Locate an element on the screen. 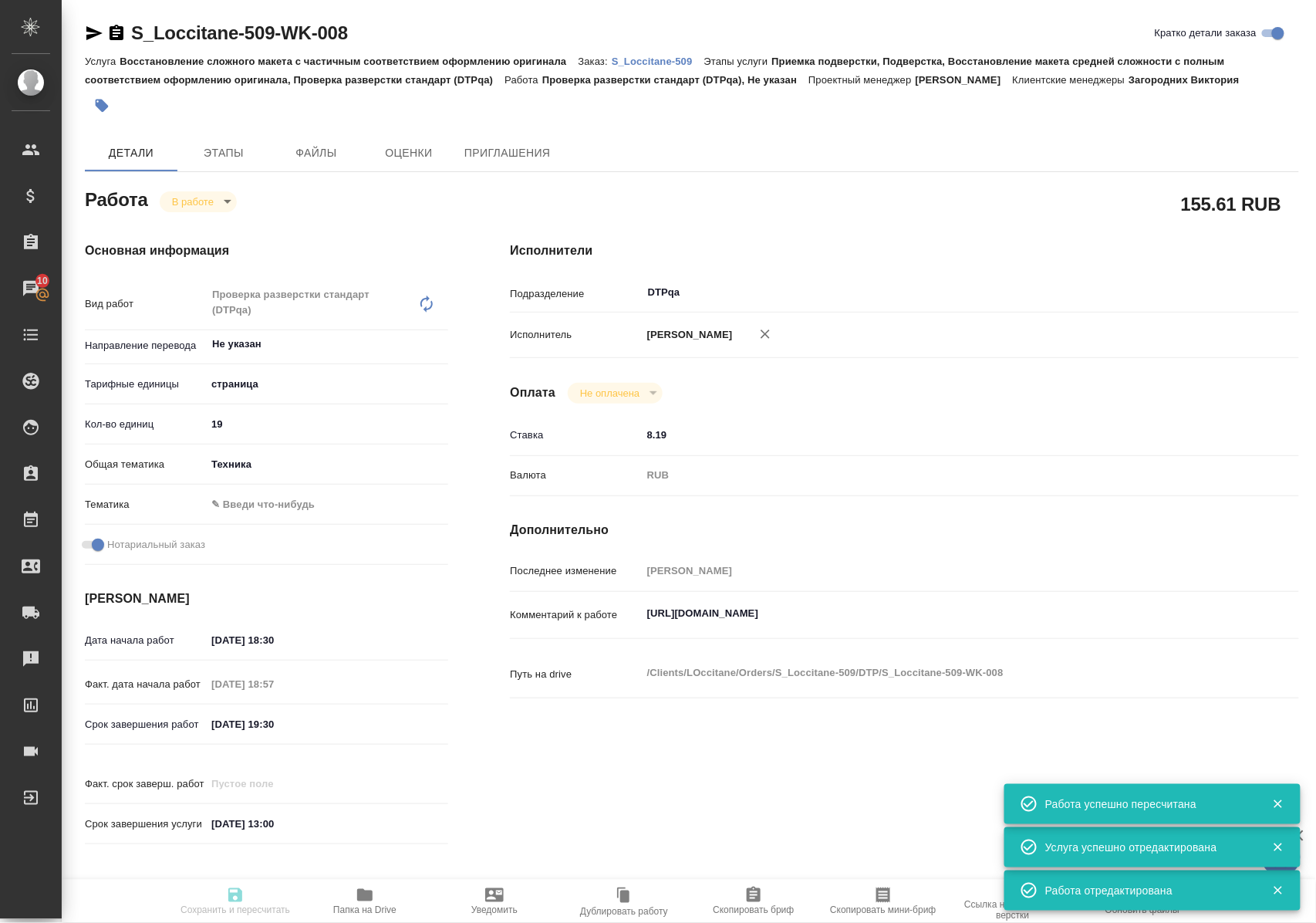  p: Факт. срок заверш. работ is located at coordinates (145, 785).